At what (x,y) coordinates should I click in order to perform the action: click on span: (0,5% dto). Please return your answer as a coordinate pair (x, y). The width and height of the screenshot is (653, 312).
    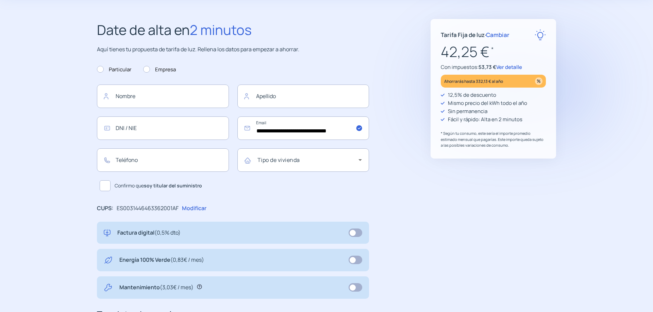
    Looking at the image, I should click on (167, 233).